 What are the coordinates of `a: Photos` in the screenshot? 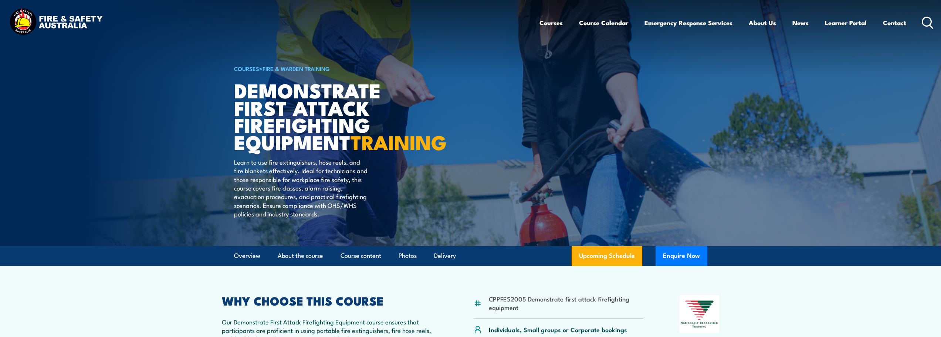 It's located at (407, 255).